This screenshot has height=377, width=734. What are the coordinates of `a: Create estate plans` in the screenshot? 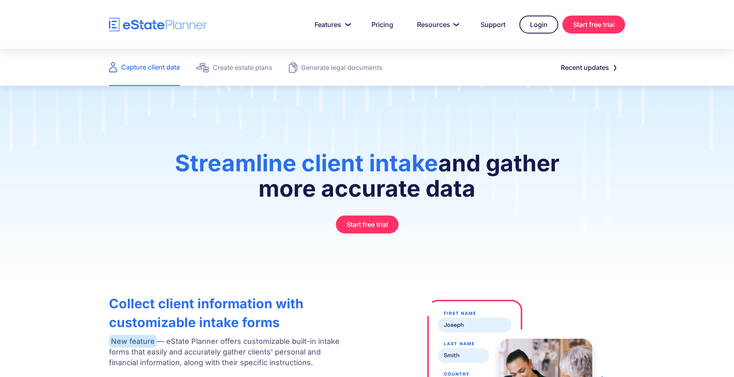 It's located at (234, 68).